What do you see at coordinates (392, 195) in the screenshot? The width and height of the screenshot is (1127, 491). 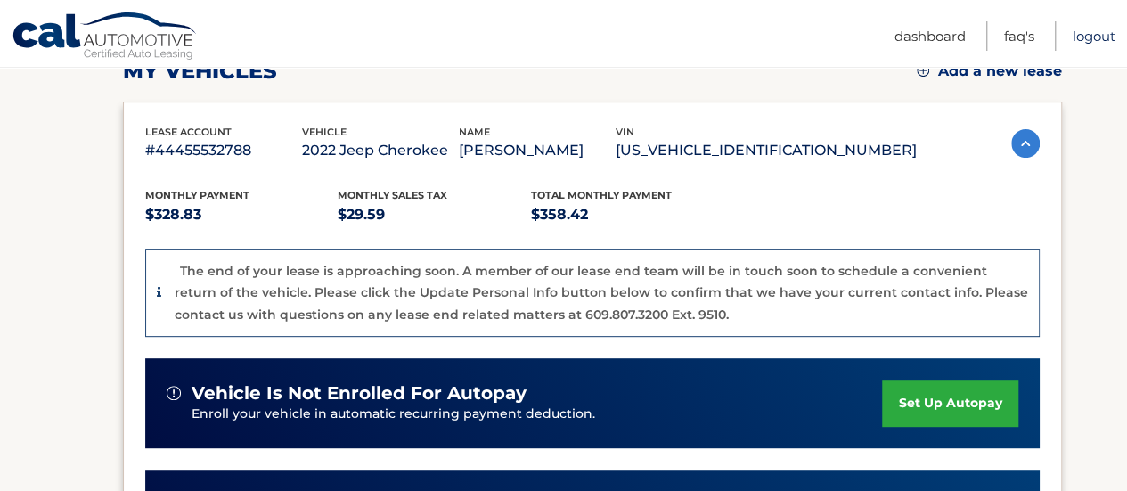 I see `span: Monthly sales Tax` at bounding box center [392, 195].